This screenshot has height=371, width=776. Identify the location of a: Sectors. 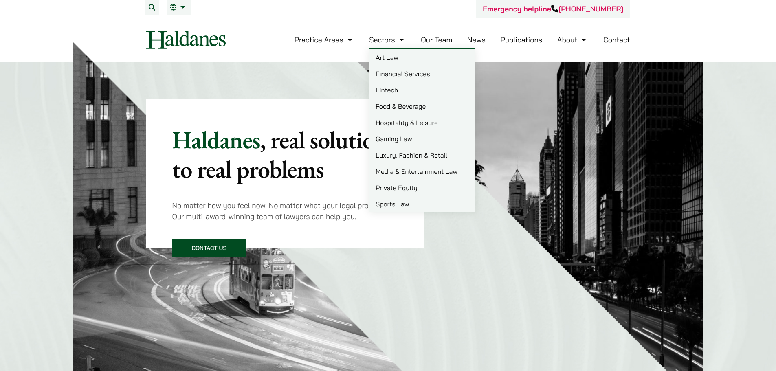
(387, 39).